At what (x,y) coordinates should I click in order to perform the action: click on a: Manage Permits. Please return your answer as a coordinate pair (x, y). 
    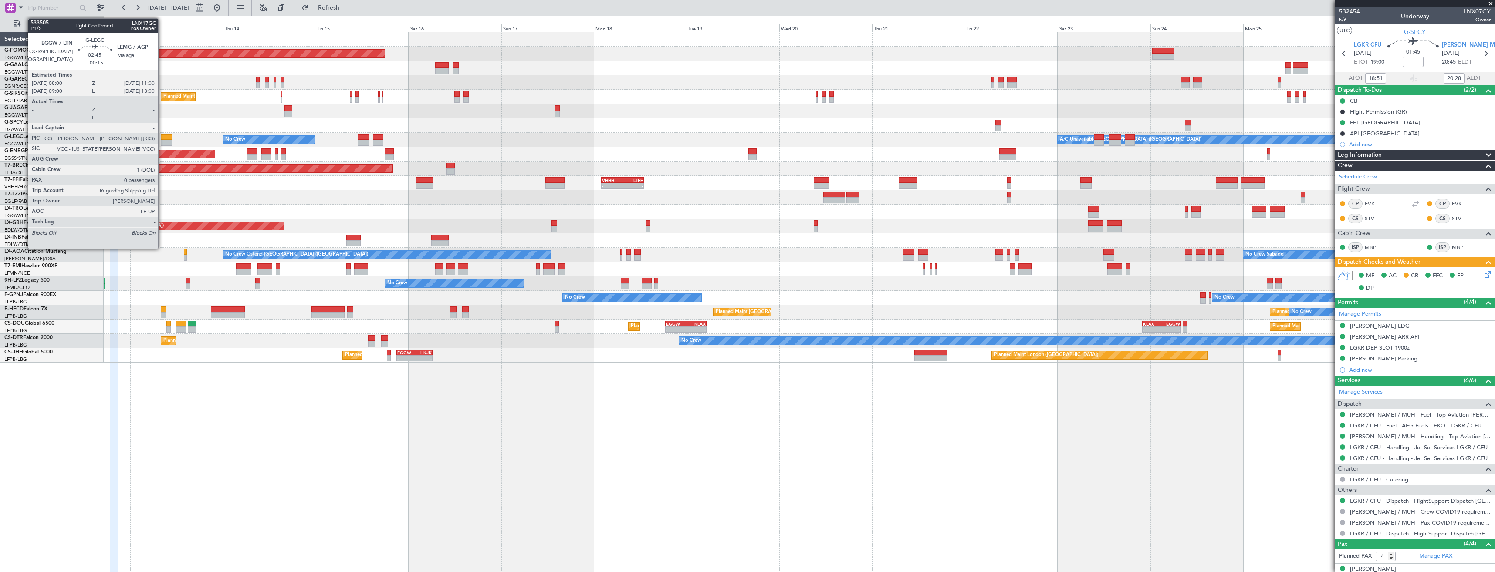
    Looking at the image, I should click on (1360, 315).